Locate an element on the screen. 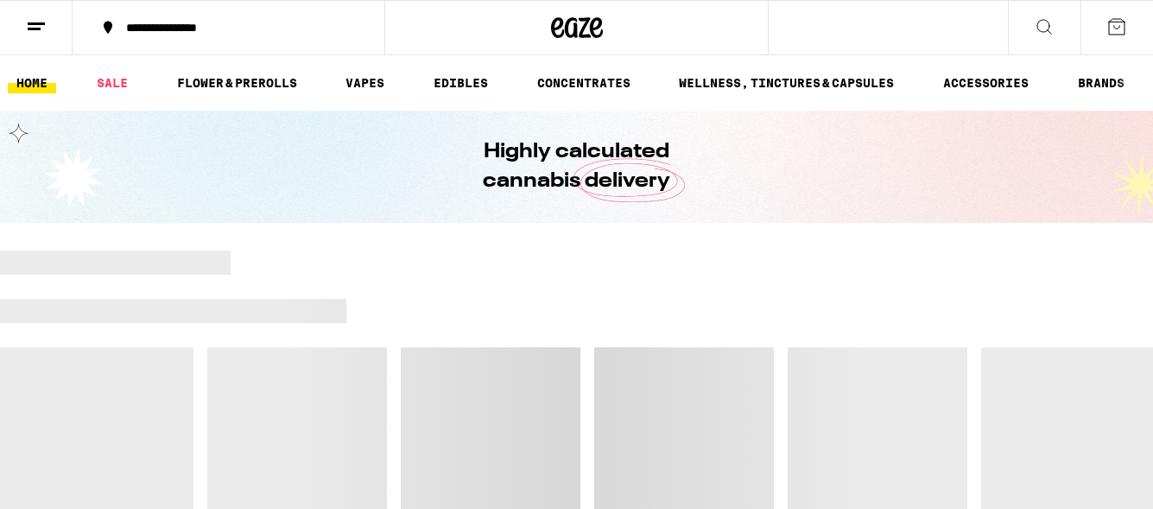  a: ACCESSORIES is located at coordinates (986, 83).